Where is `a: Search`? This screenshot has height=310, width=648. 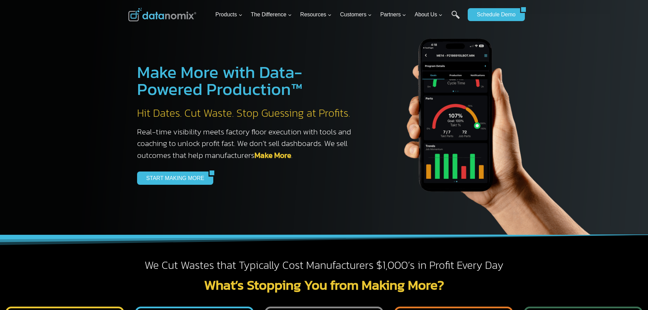 a: Search is located at coordinates (455, 18).